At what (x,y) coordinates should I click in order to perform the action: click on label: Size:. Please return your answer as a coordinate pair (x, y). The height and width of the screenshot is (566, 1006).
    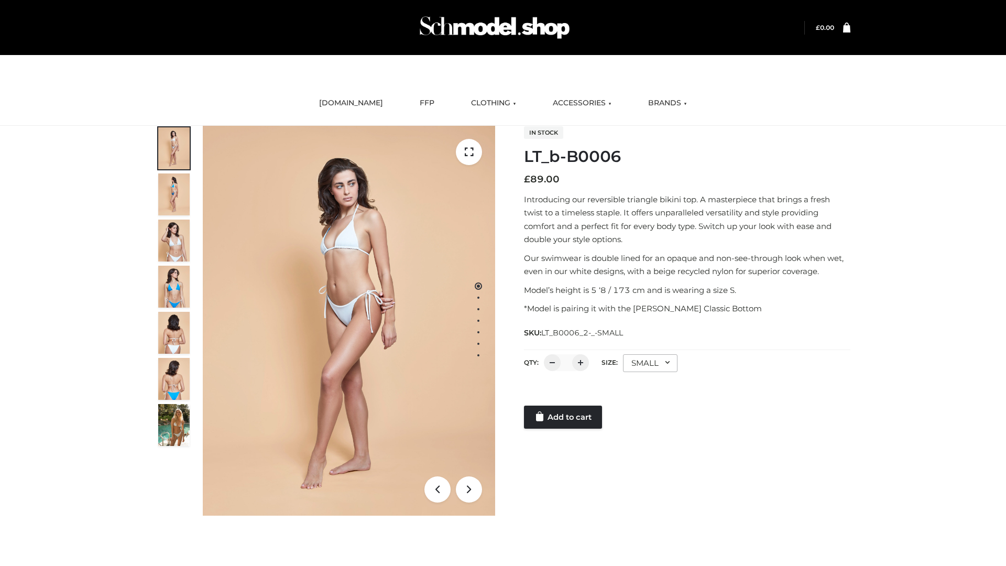
    Looking at the image, I should click on (609, 362).